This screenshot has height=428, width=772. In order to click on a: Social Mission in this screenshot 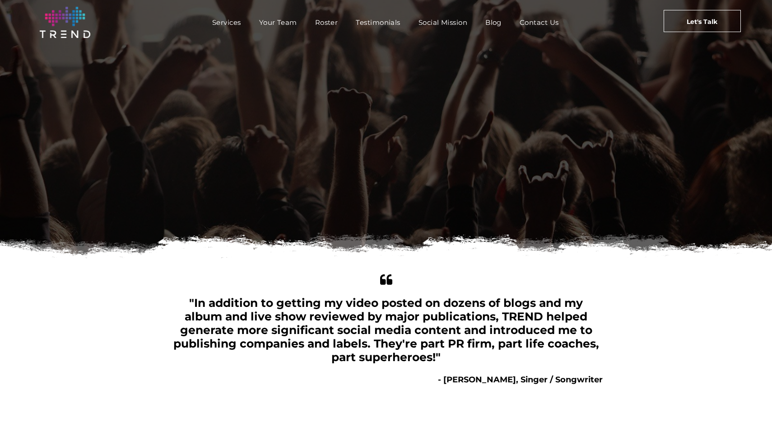, I will do `click(443, 22)`.